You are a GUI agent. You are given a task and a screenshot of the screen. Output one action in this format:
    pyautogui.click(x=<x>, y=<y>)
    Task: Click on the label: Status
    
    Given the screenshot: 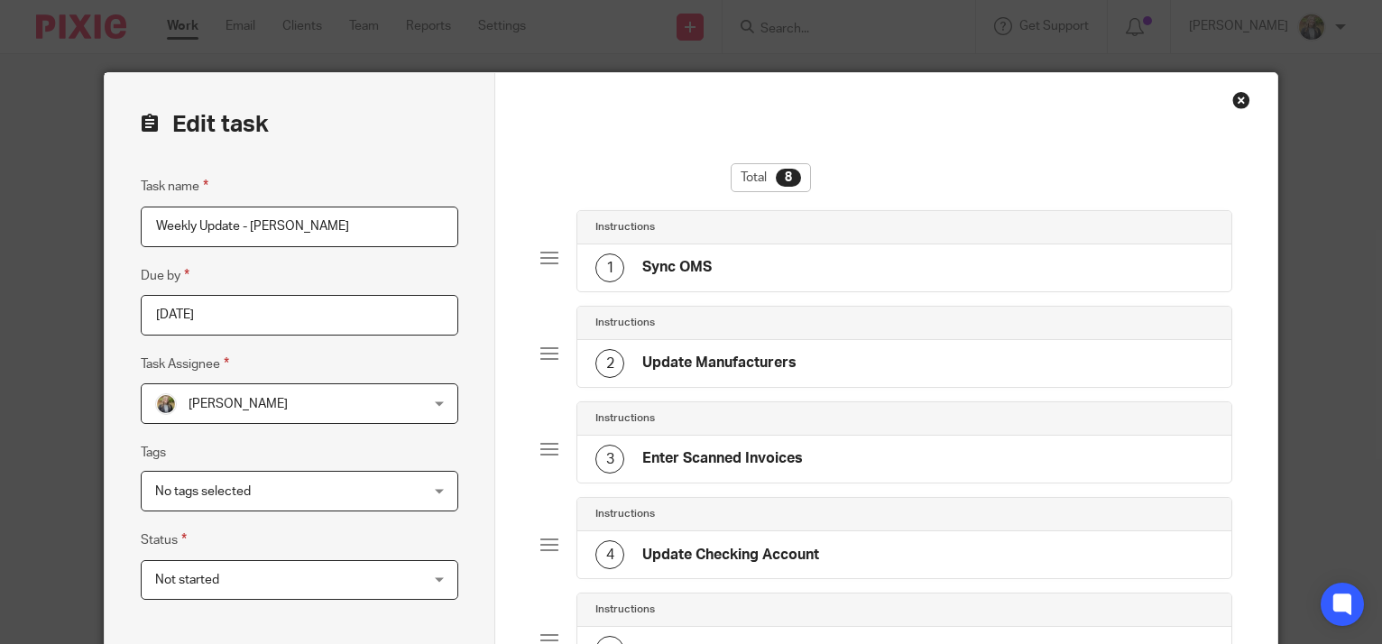 What is the action you would take?
    pyautogui.click(x=163, y=539)
    